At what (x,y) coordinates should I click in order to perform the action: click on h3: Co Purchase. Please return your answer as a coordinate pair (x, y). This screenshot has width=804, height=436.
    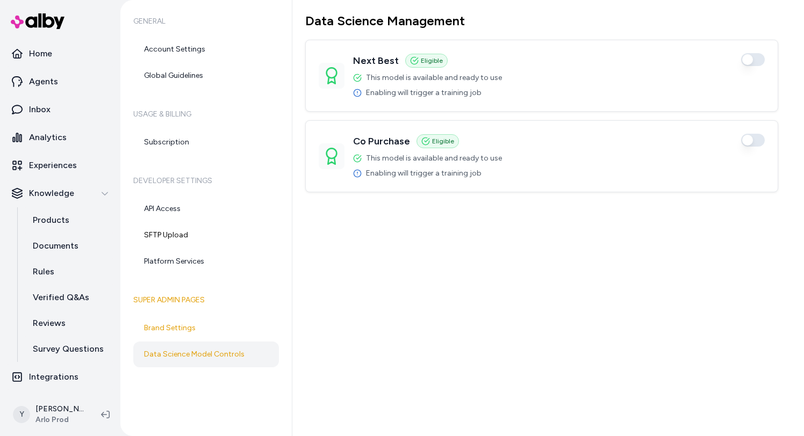
    Looking at the image, I should click on (381, 141).